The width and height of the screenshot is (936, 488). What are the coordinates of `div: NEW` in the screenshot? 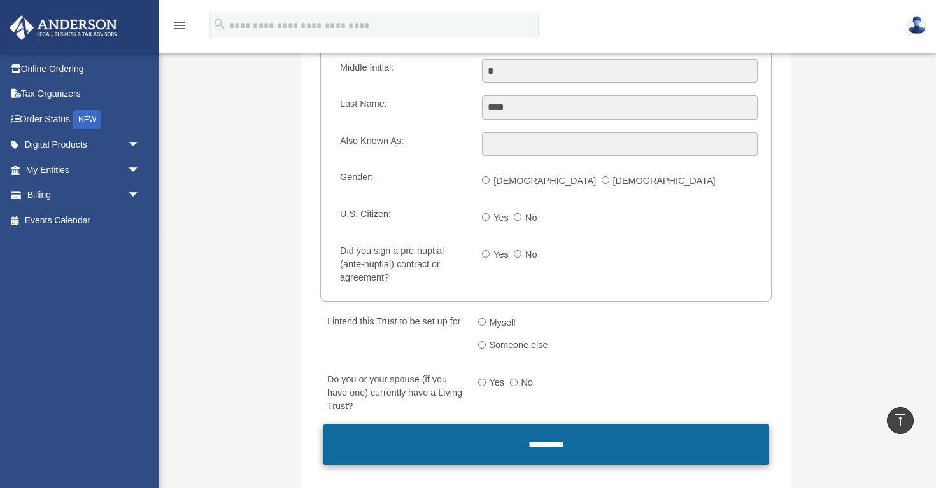 It's located at (87, 120).